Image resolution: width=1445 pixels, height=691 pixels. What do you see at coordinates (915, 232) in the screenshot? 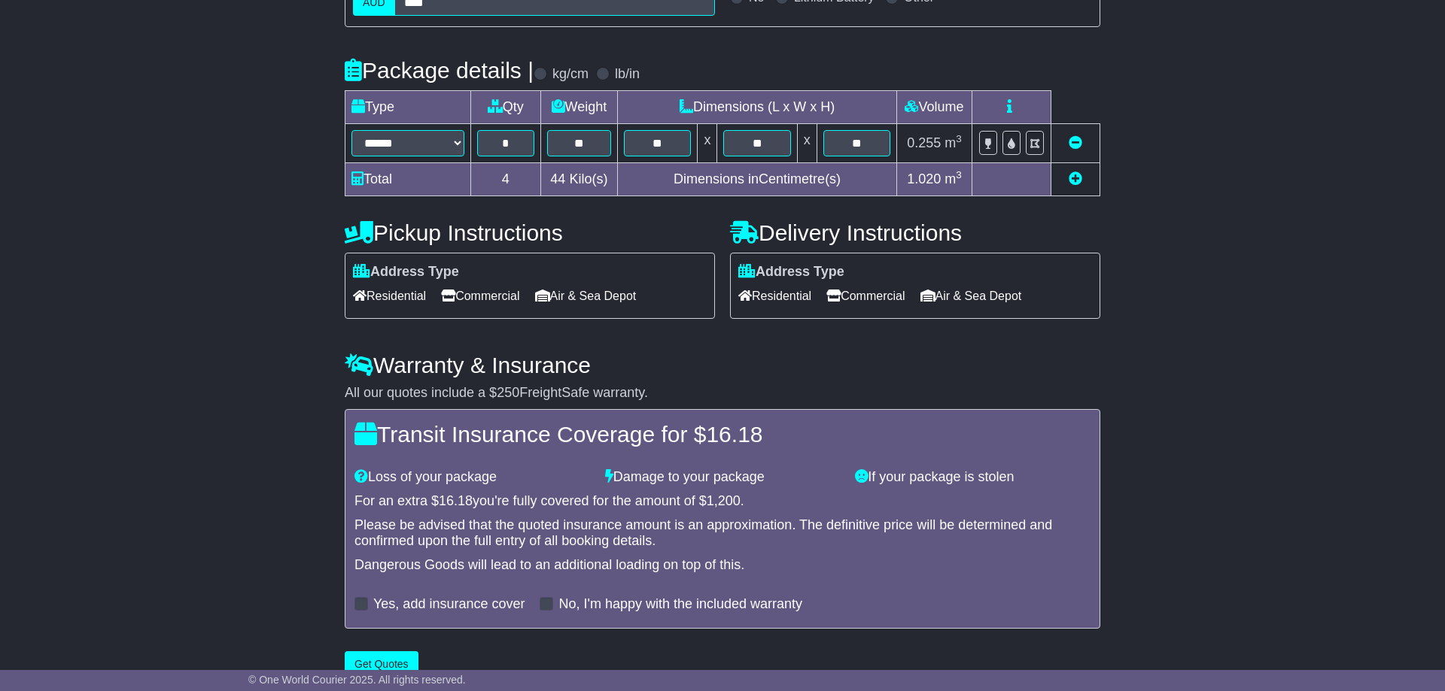
I see `h4: Delivery Instructions` at bounding box center [915, 232].